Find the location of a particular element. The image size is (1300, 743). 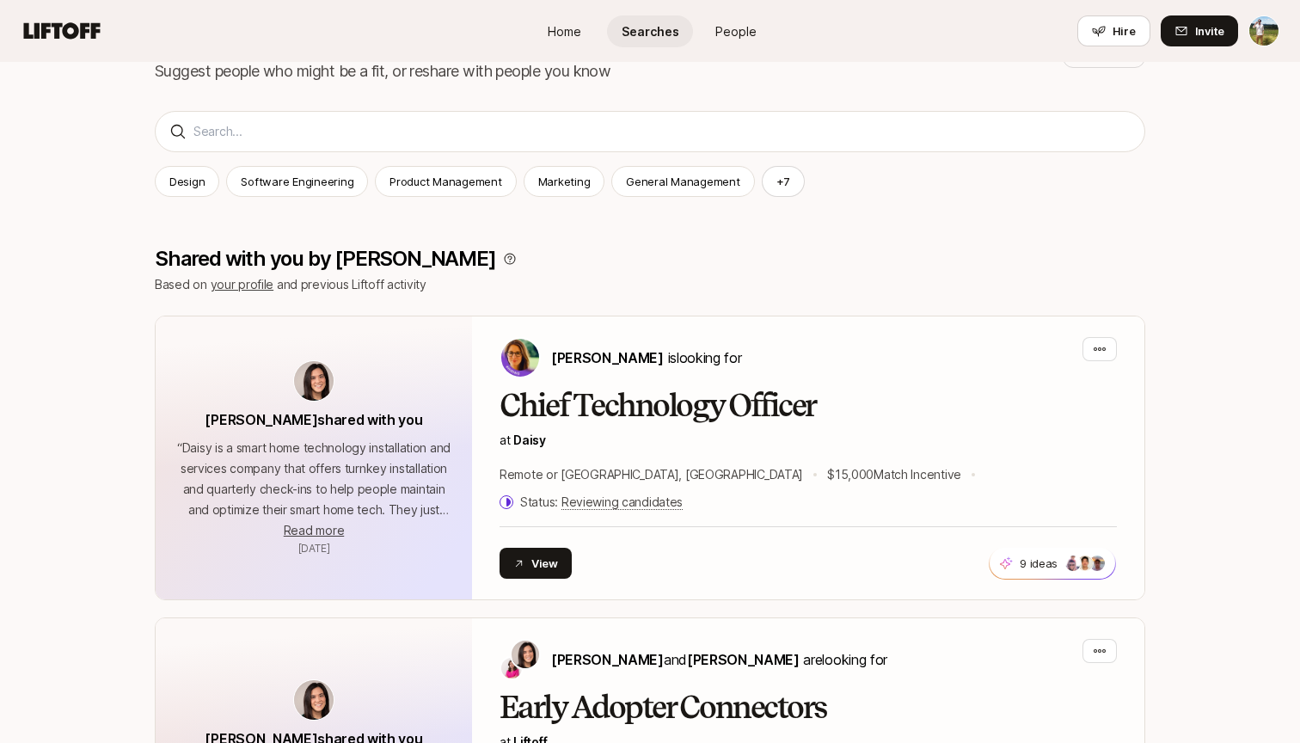

input: Search... is located at coordinates (662, 132).